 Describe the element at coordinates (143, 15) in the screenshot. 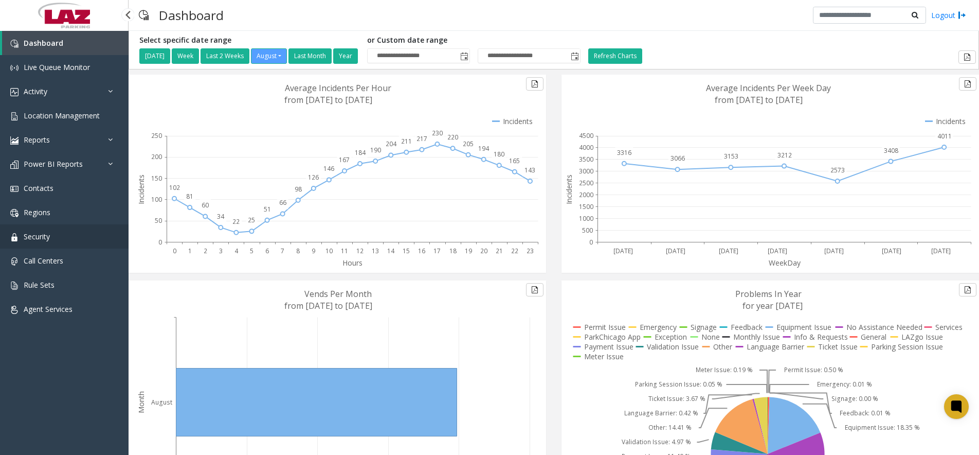

I see `img: pageIcon` at that location.